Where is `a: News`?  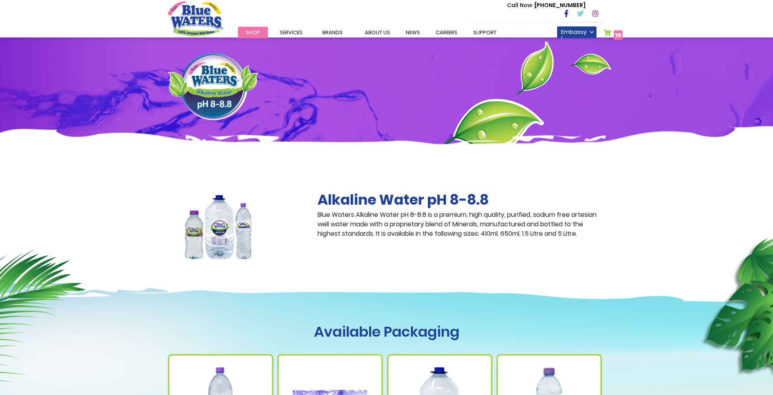 a: News is located at coordinates (413, 32).